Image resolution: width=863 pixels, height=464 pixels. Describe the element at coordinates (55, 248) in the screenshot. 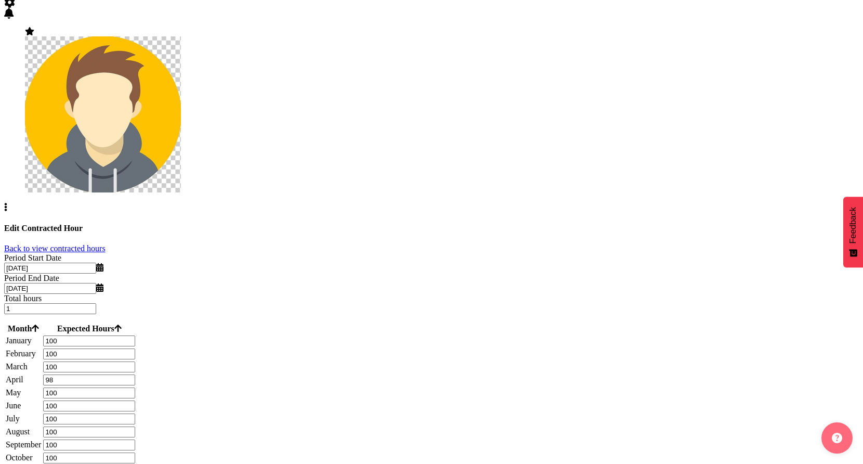

I see `a: Back to view contracted hours` at that location.